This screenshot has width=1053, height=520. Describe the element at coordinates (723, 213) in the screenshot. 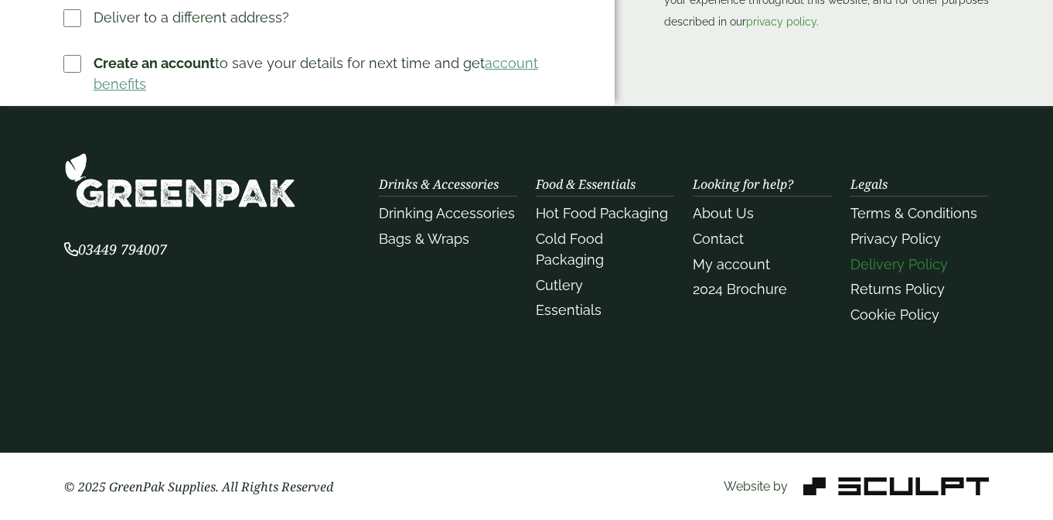

I see `a: About Us` at that location.